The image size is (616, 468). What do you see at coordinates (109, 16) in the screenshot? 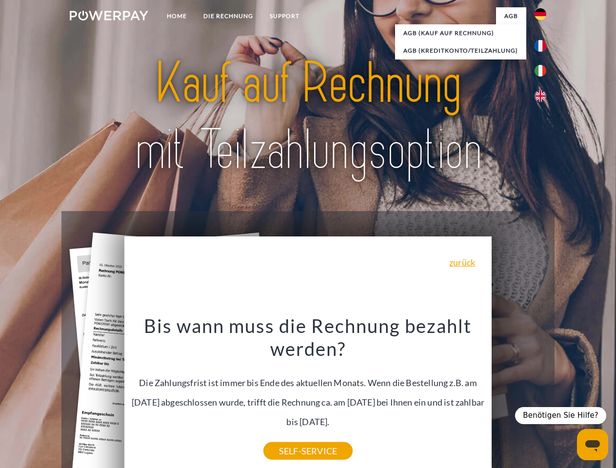
I see `img: logo-powerpay-white.svg` at bounding box center [109, 16].